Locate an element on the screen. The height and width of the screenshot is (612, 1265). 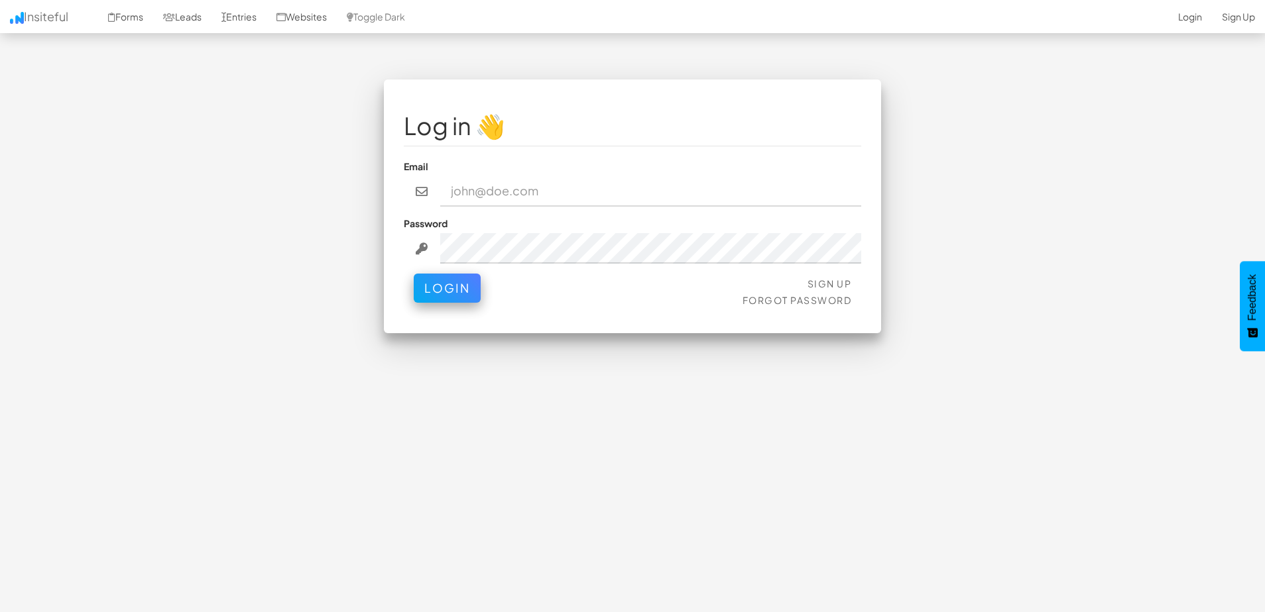
button: Login is located at coordinates (447, 288).